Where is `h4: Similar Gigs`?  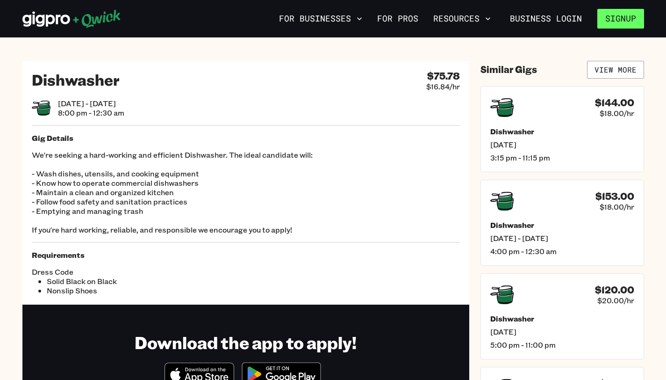 h4: Similar Gigs is located at coordinates (509, 69).